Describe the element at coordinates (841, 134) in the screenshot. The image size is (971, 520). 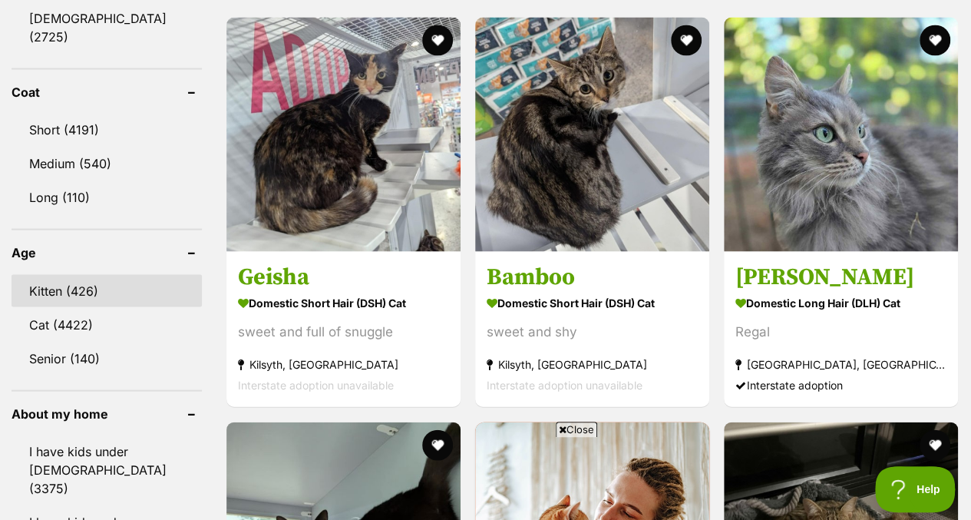
I see `img: Samuel Whiskers - Domestic Long Hair (DLH) Cat` at that location.